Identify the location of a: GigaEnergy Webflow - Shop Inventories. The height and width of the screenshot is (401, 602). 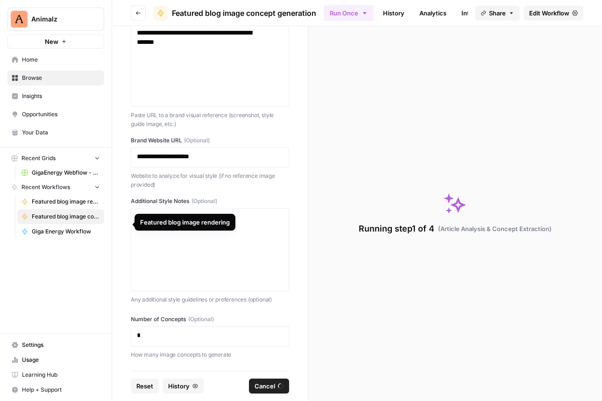
(61, 173).